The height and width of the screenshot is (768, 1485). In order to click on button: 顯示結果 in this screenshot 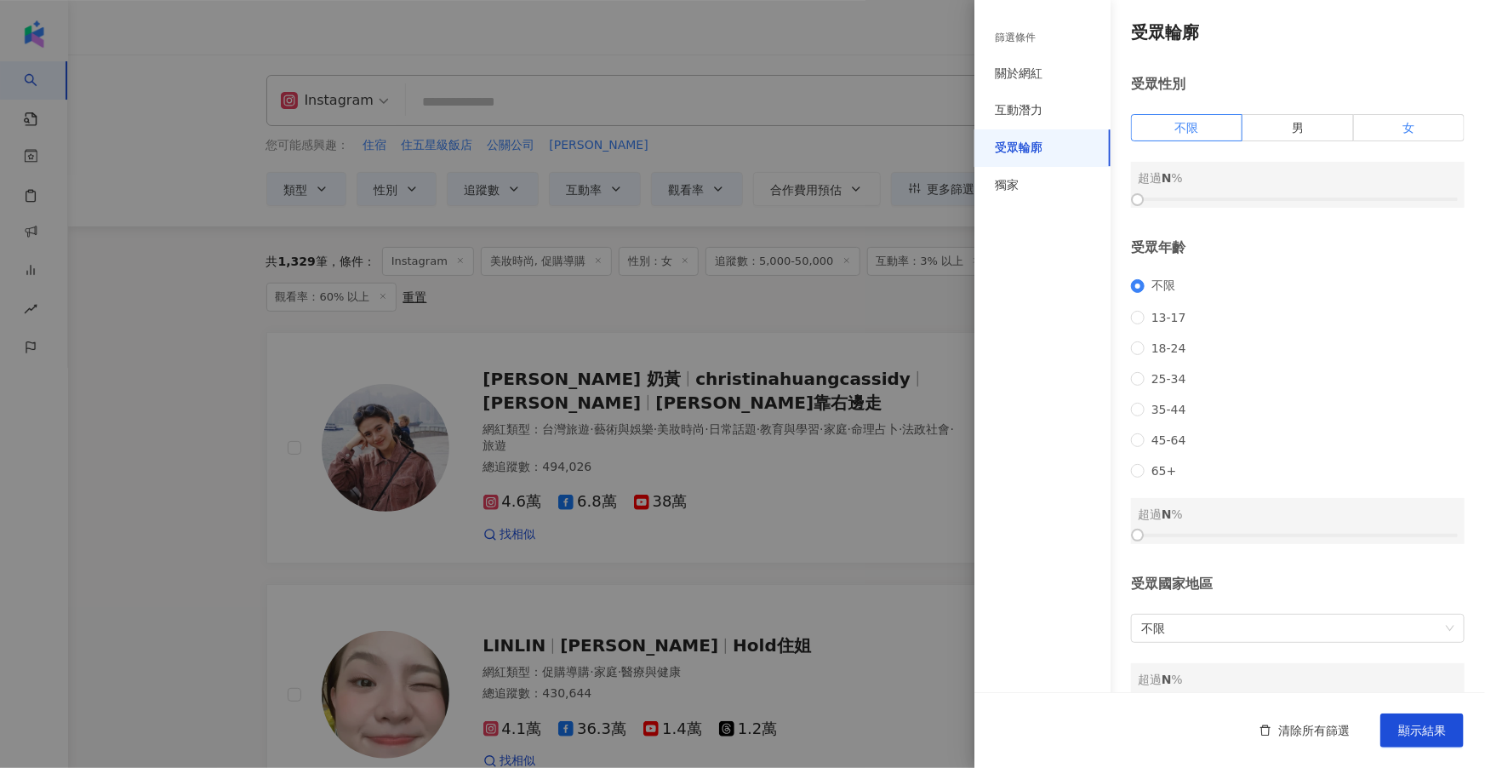, I will do `click(1422, 730)`.